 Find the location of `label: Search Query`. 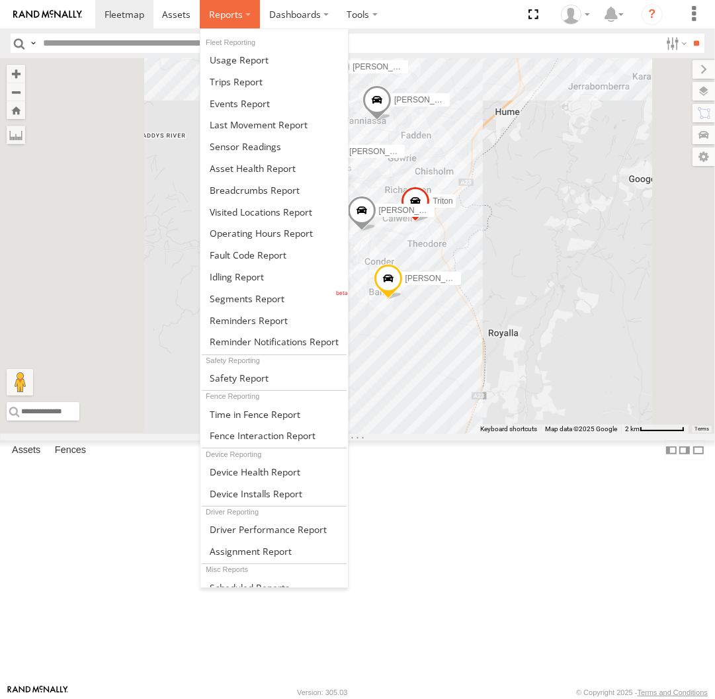

label: Search Query is located at coordinates (33, 43).